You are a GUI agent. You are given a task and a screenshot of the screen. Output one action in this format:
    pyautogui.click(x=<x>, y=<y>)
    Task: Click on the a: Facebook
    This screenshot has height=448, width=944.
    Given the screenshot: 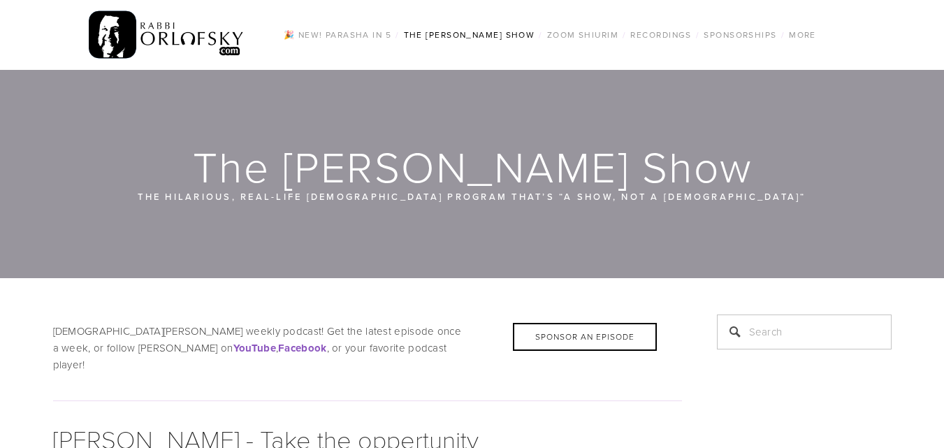 What is the action you would take?
    pyautogui.click(x=302, y=347)
    